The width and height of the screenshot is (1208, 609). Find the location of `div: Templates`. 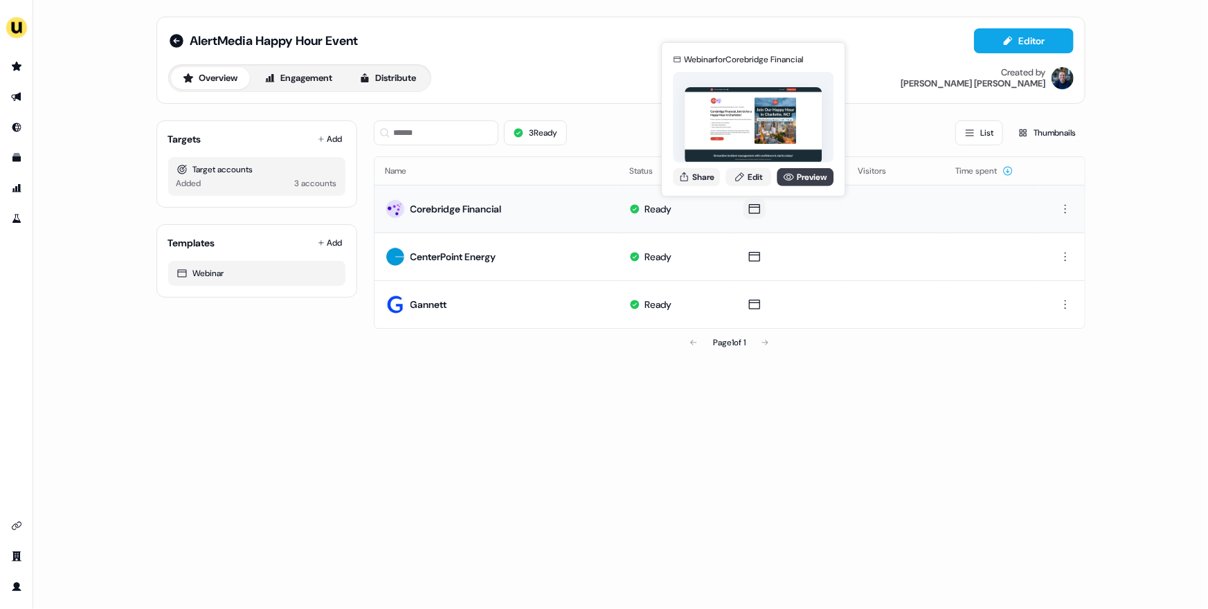

div: Templates is located at coordinates (192, 243).